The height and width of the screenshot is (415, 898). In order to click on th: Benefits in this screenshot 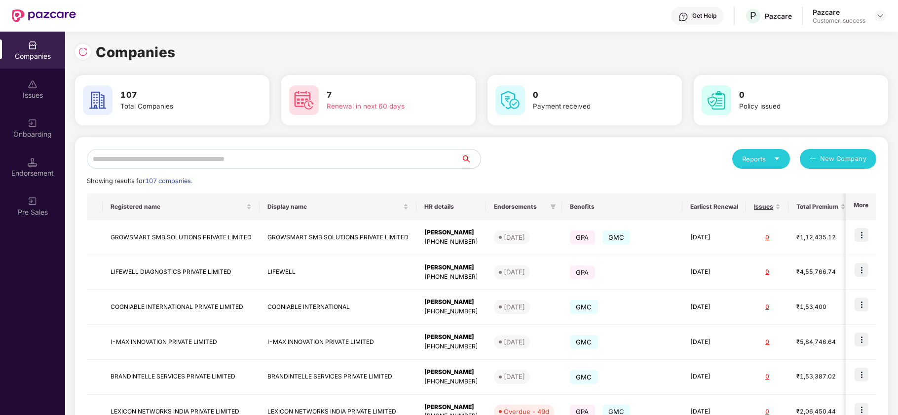, I will do `click(622, 207)`.